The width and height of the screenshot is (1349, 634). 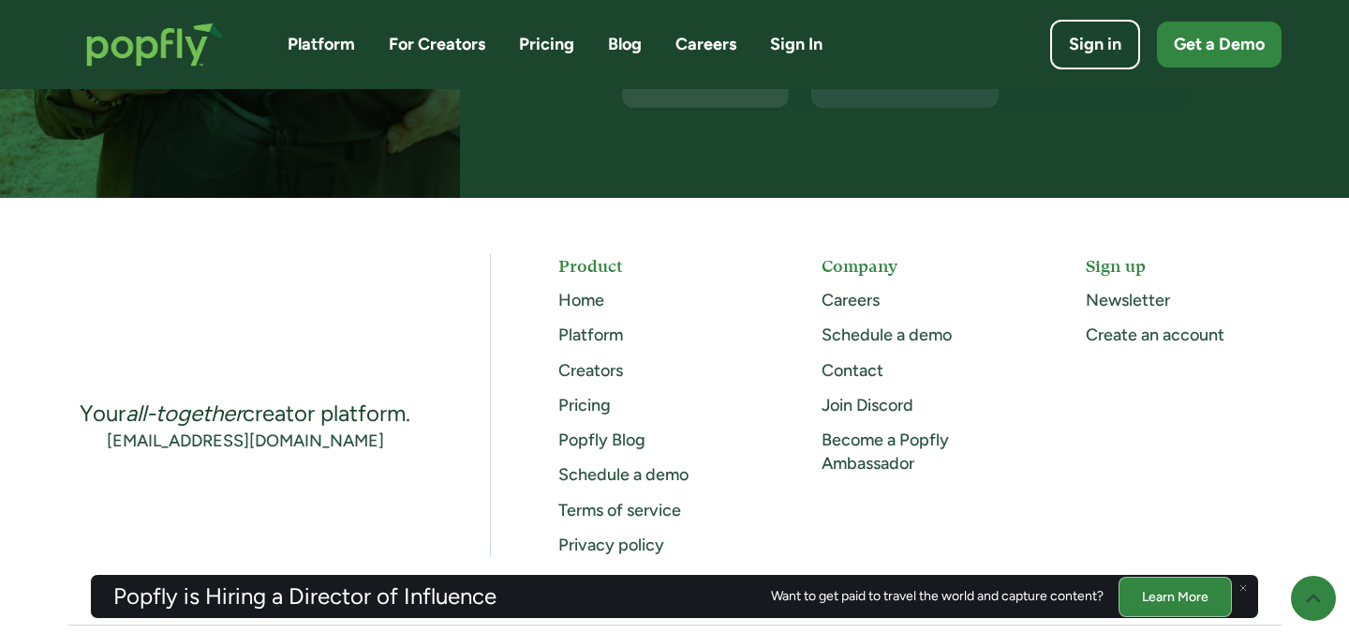 I want to click on h5: Sign up, so click(x=1184, y=265).